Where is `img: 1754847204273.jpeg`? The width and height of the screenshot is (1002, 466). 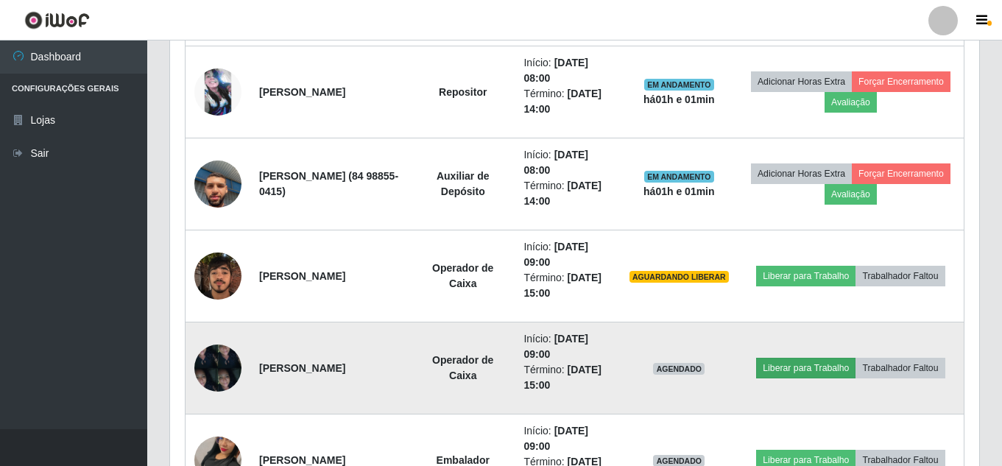
img: 1754847204273.jpeg is located at coordinates (218, 367).